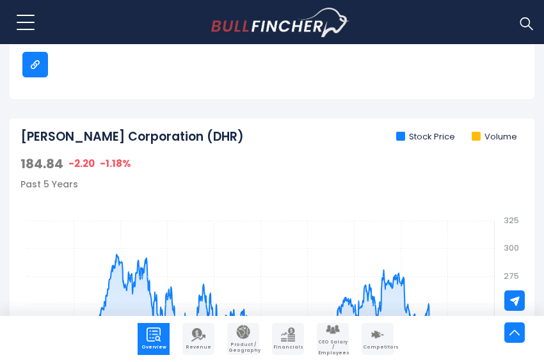  I want to click on a: Company Revenue, so click(198, 339).